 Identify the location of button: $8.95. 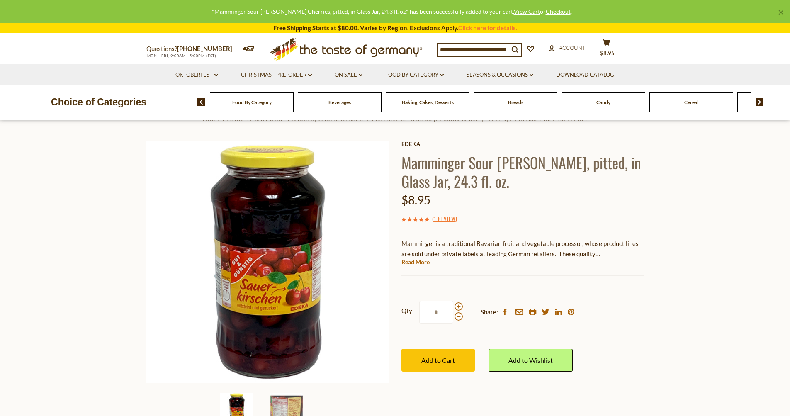
(606, 49).